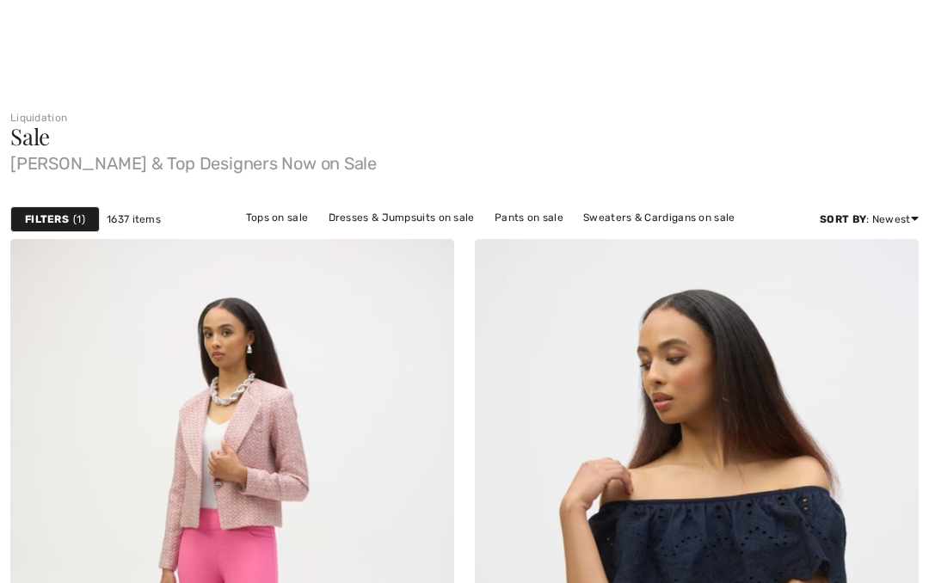 Image resolution: width=929 pixels, height=583 pixels. Describe the element at coordinates (133, 219) in the screenshot. I see `span: 1637 items` at that location.